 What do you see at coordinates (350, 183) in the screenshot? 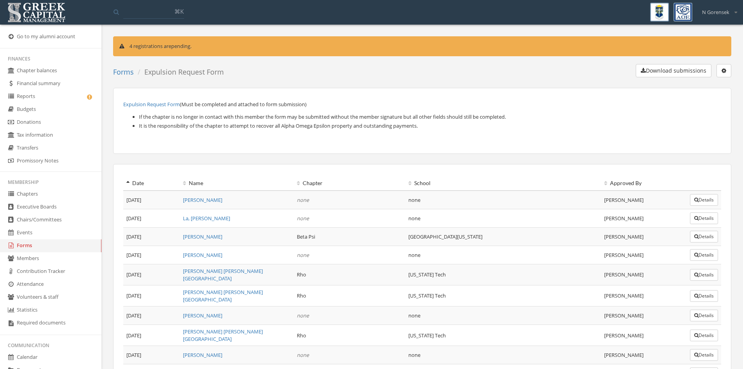
I see `th: Chapter` at bounding box center [350, 183].